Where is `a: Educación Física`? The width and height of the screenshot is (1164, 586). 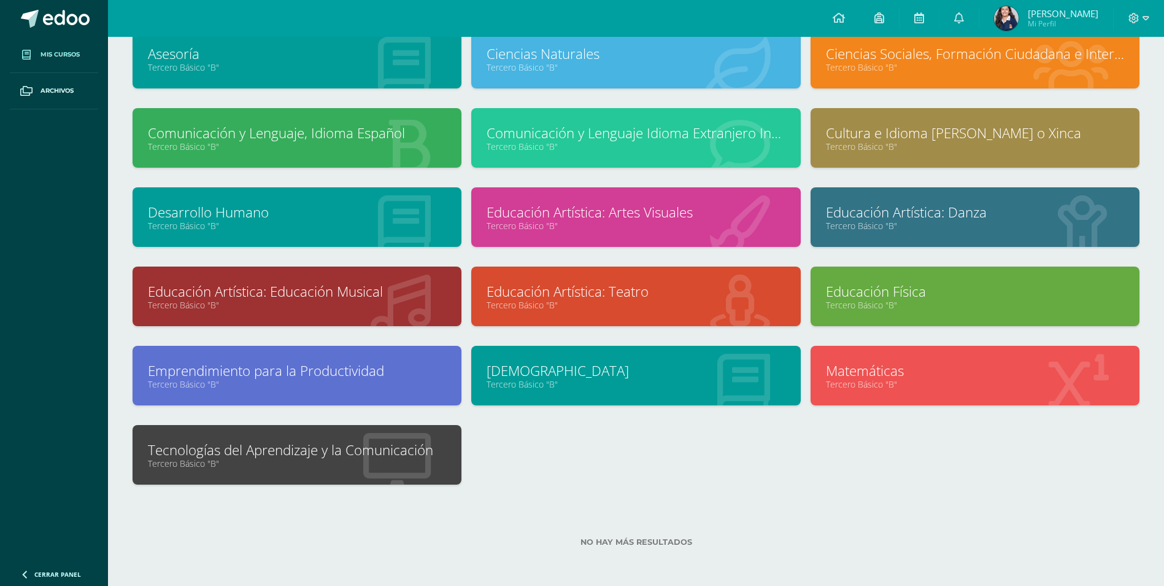
a: Educación Física is located at coordinates (975, 291).